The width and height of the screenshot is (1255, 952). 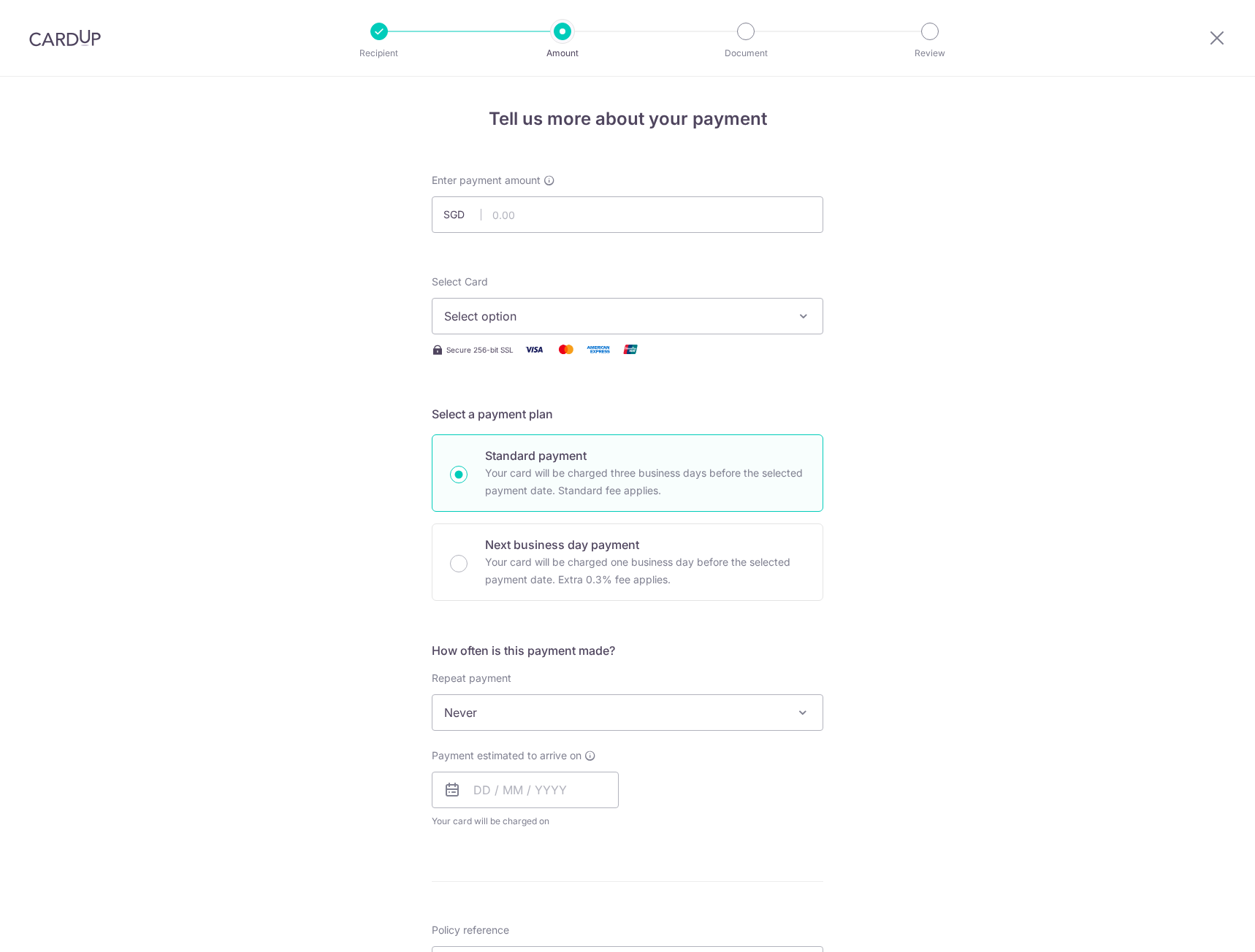 What do you see at coordinates (480, 350) in the screenshot?
I see `span: Secure 256-bit SSL` at bounding box center [480, 350].